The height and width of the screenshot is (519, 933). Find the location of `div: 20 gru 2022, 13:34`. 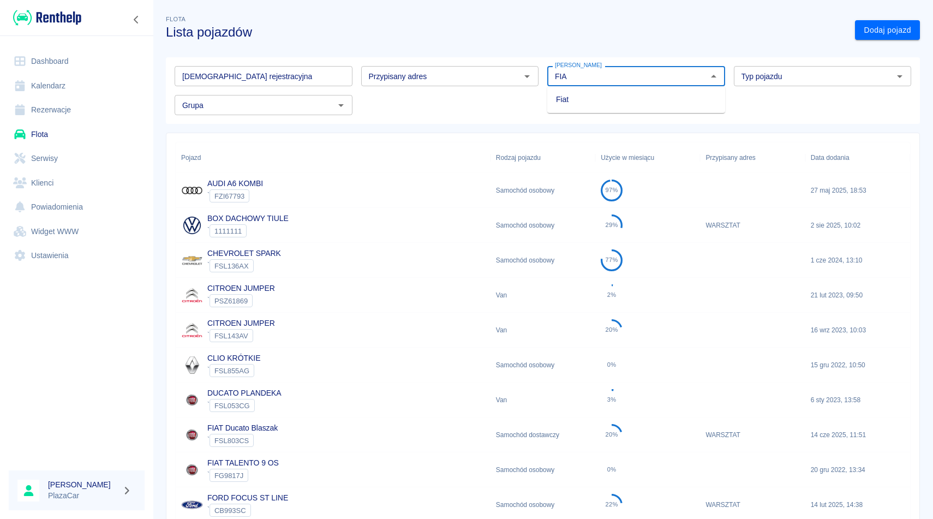

div: 20 gru 2022, 13:34 is located at coordinates (857, 470).